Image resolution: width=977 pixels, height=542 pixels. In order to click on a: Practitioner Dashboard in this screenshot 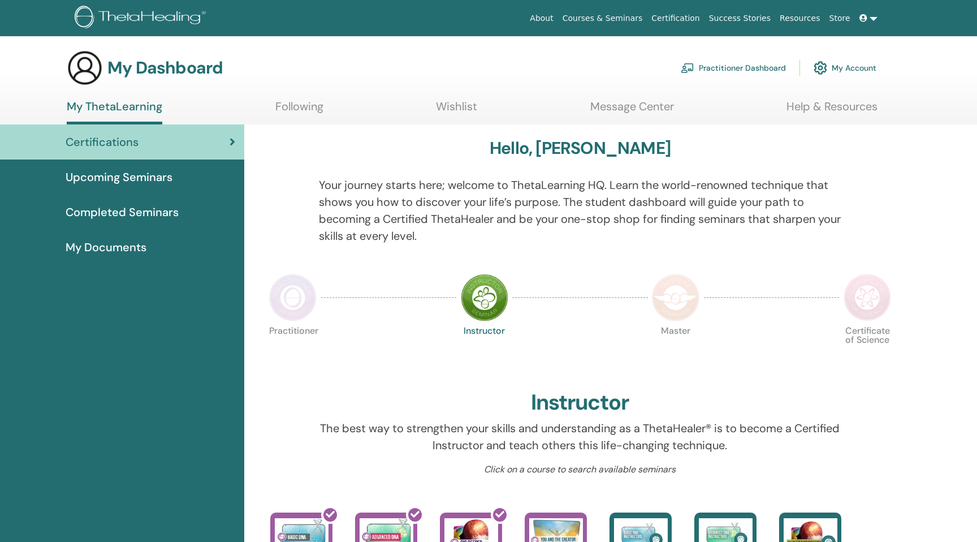, I will do `click(733, 68)`.